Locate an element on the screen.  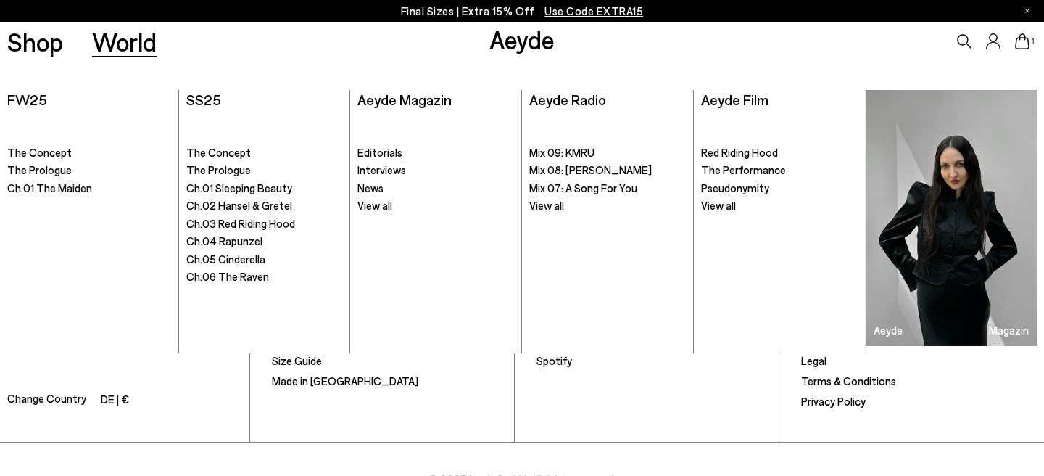
p: Final Sizes | Extra 15% Off is located at coordinates (522, 11).